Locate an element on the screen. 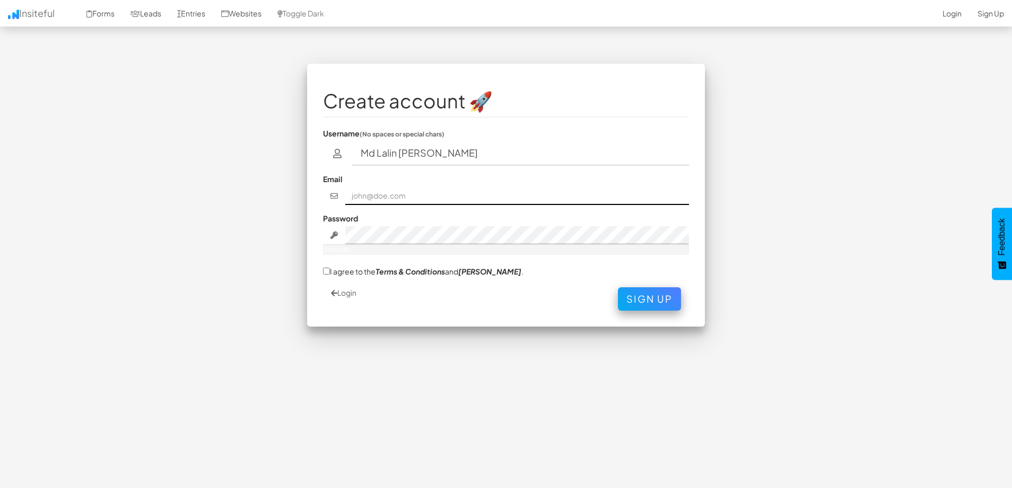  label: Password is located at coordinates (341, 218).